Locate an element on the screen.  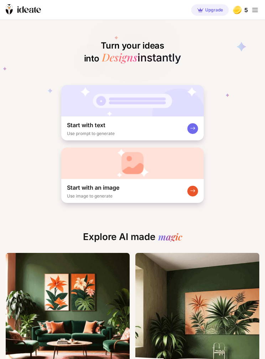
div: Start with text is located at coordinates (86, 125).